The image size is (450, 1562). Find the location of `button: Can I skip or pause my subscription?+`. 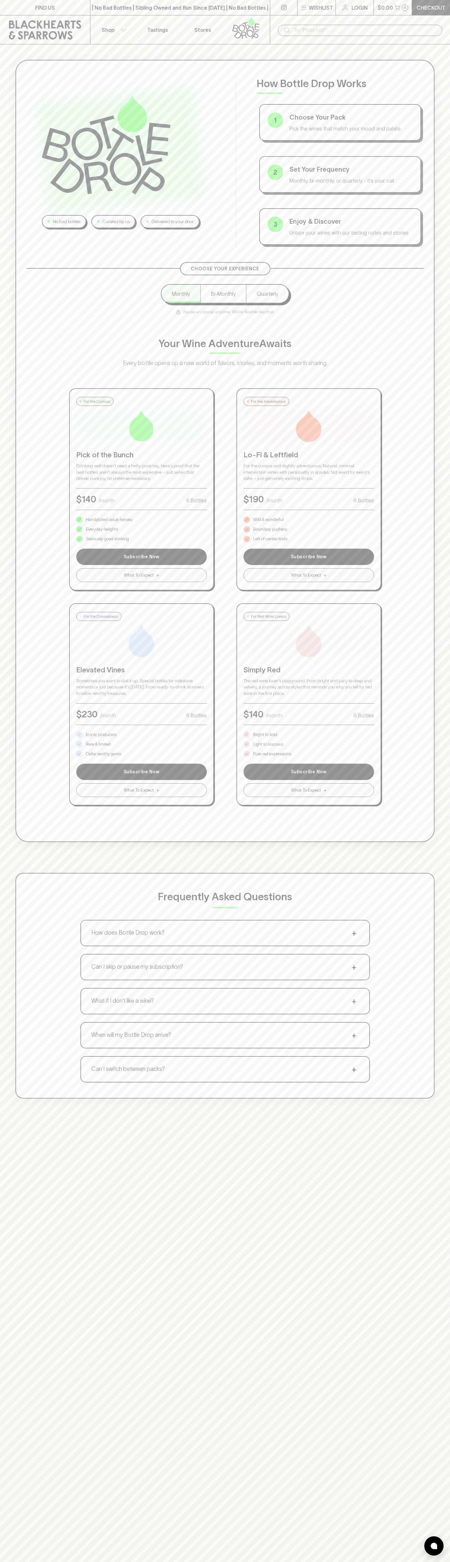

button: Can I skip or pause my subscription?+ is located at coordinates (225, 967).